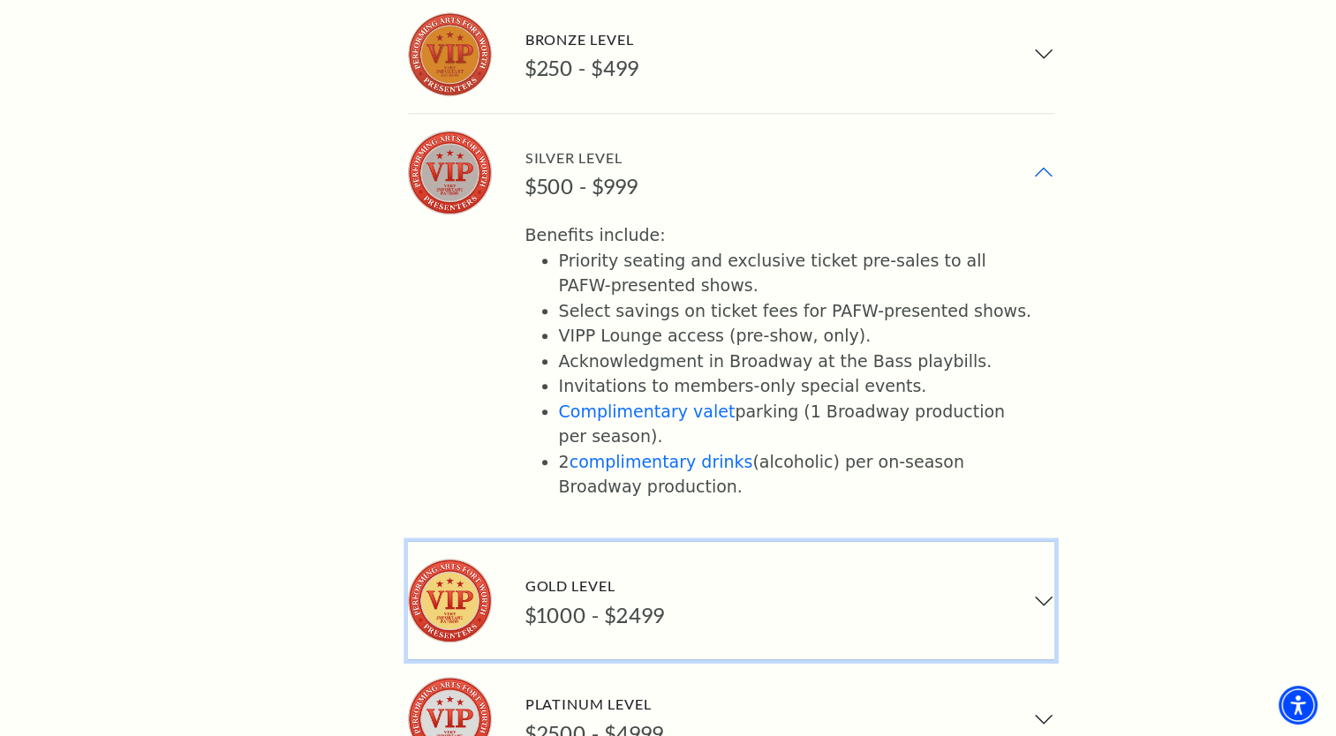 The width and height of the screenshot is (1336, 736). Describe the element at coordinates (595, 585) in the screenshot. I see `div: Gold Level` at that location.